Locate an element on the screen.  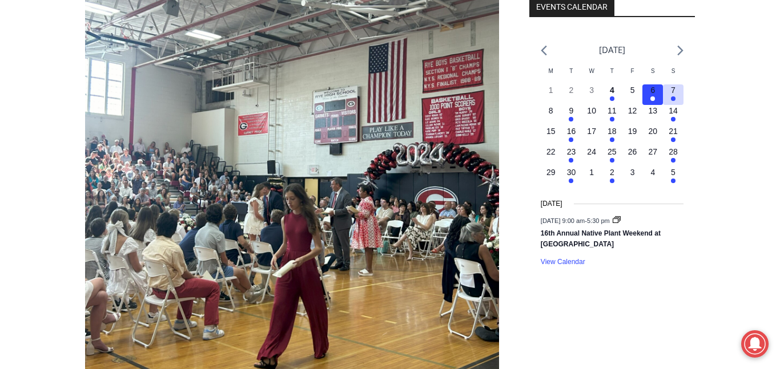
button: 2 Has events is located at coordinates (612, 177).